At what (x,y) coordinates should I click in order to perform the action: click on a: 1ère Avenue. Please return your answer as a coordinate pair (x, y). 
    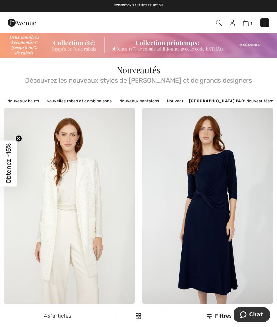
    Looking at the image, I should click on (22, 22).